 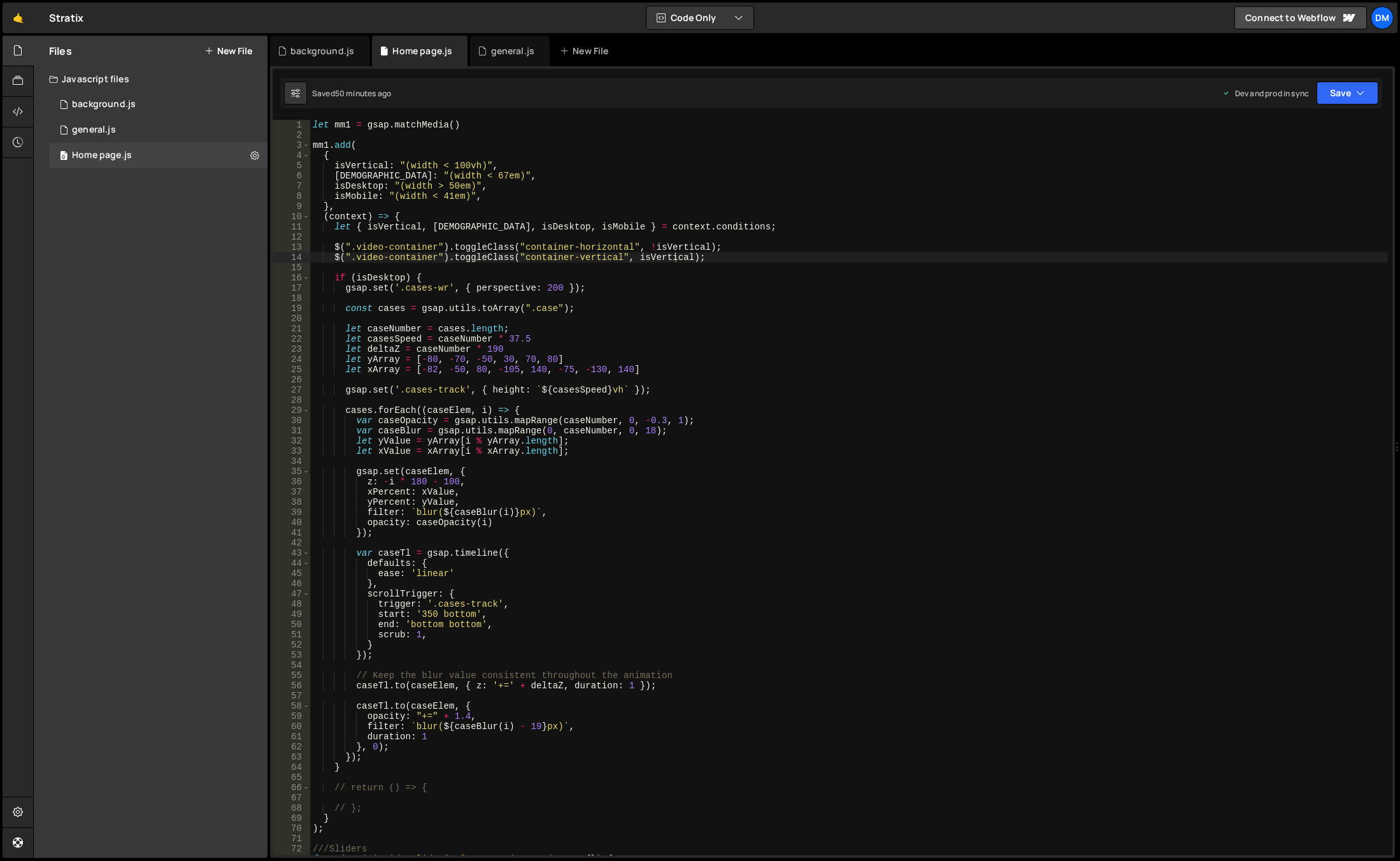 What do you see at coordinates (291, 400) in the screenshot?
I see `div: 28` at bounding box center [291, 400].